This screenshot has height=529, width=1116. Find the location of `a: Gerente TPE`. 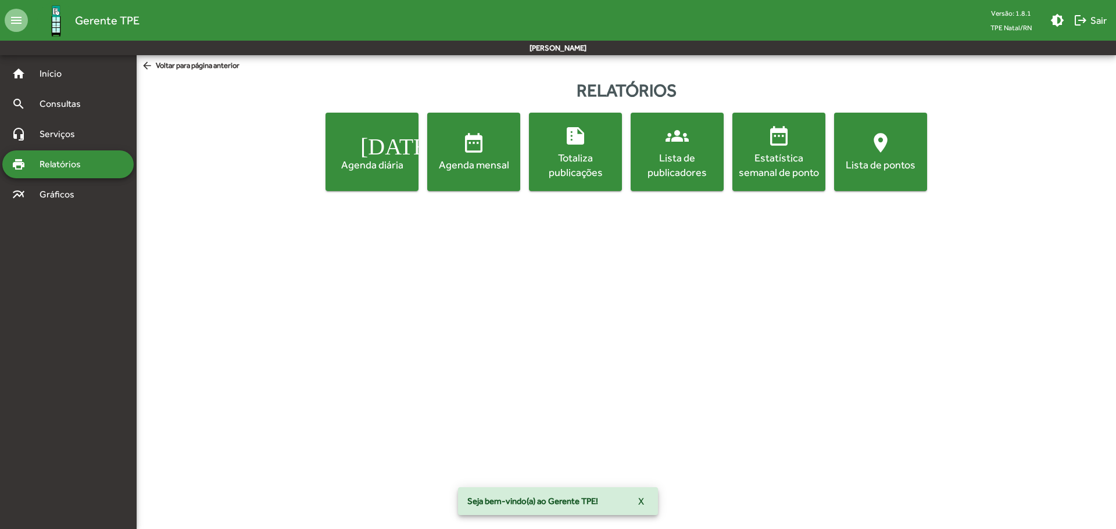

a: Gerente TPE is located at coordinates (84, 20).